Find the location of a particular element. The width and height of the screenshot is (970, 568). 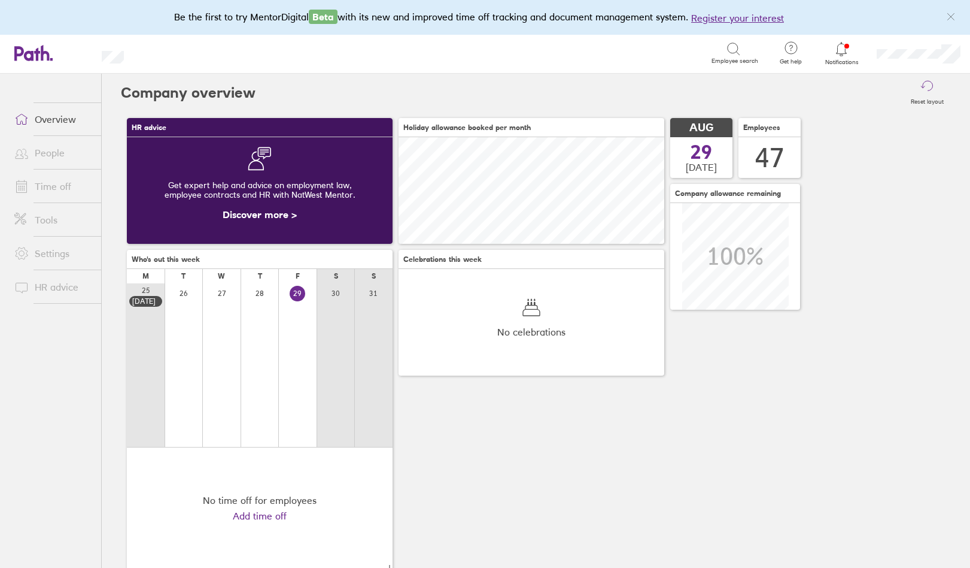

span: Holiday allowance booked per month is located at coordinates (467, 128).